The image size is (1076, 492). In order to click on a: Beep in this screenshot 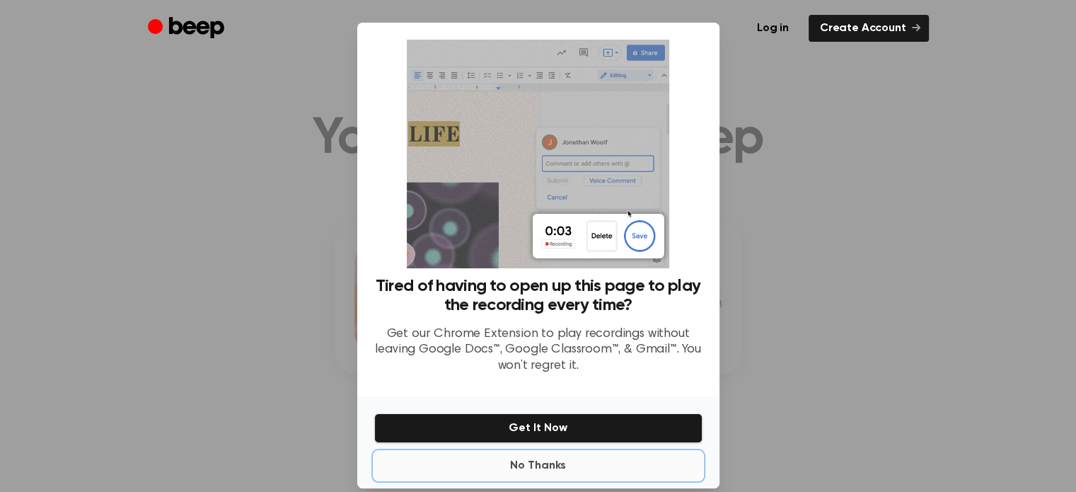, I will do `click(188, 28)`.